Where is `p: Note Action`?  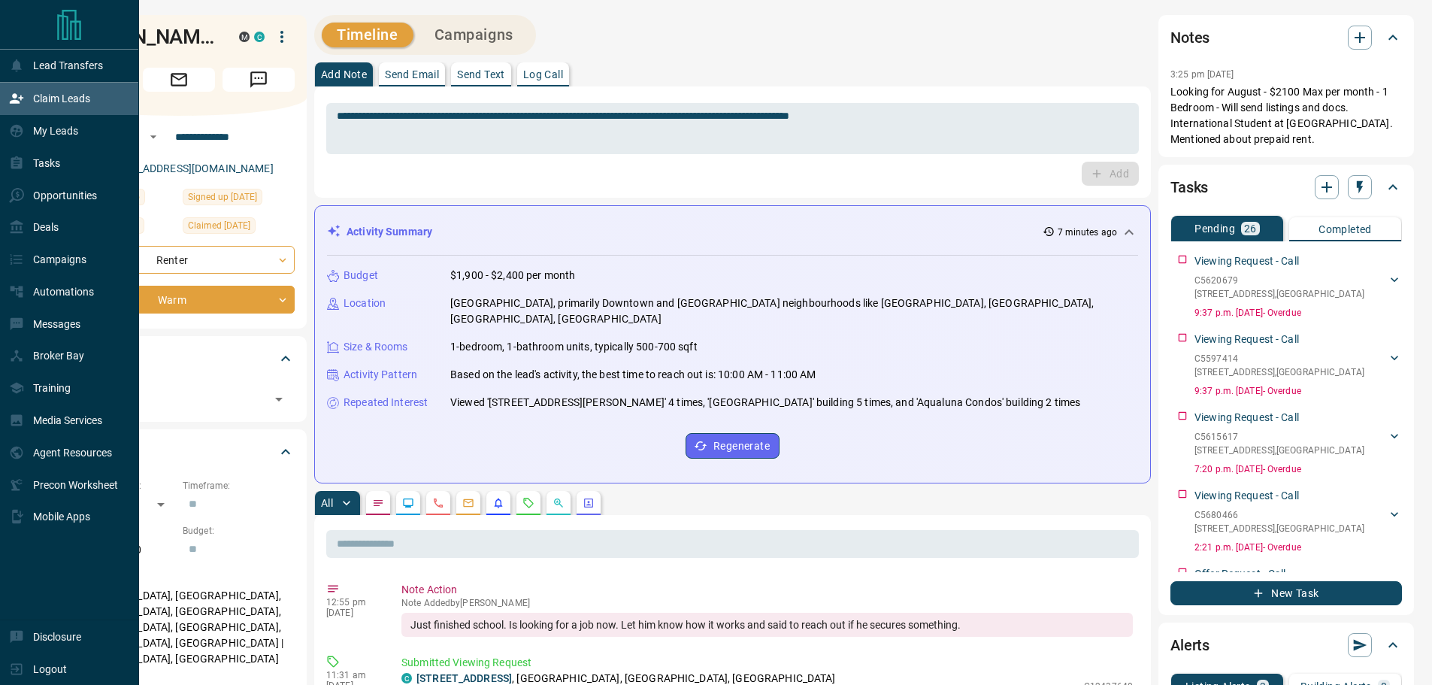 p: Note Action is located at coordinates (767, 589).